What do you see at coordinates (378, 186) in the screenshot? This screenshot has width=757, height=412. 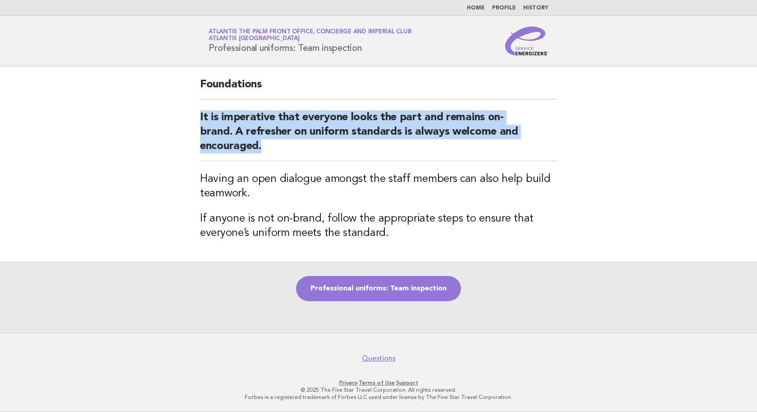 I see `h3: Having an open dialogue amongst the staff members can also help build teamwork.` at bounding box center [378, 186].